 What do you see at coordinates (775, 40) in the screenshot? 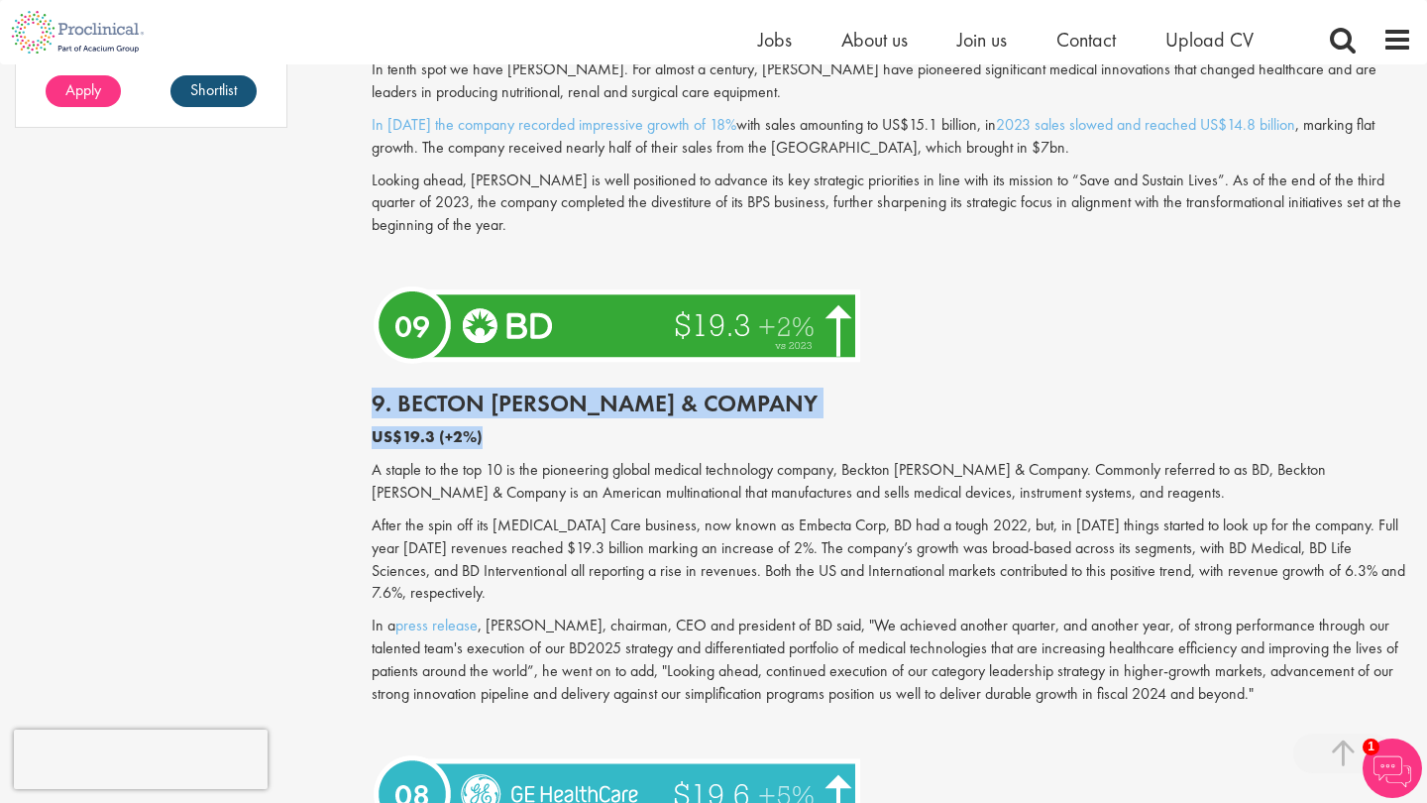
I see `a: Jobs` at bounding box center [775, 40].